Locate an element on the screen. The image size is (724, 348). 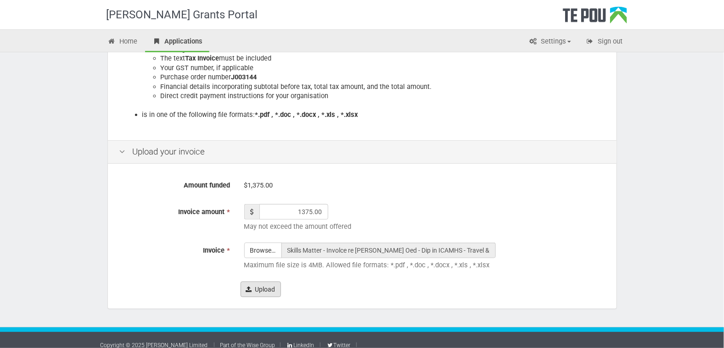
li: Direct credit payment instructions for your organisation is located at coordinates (380, 101).